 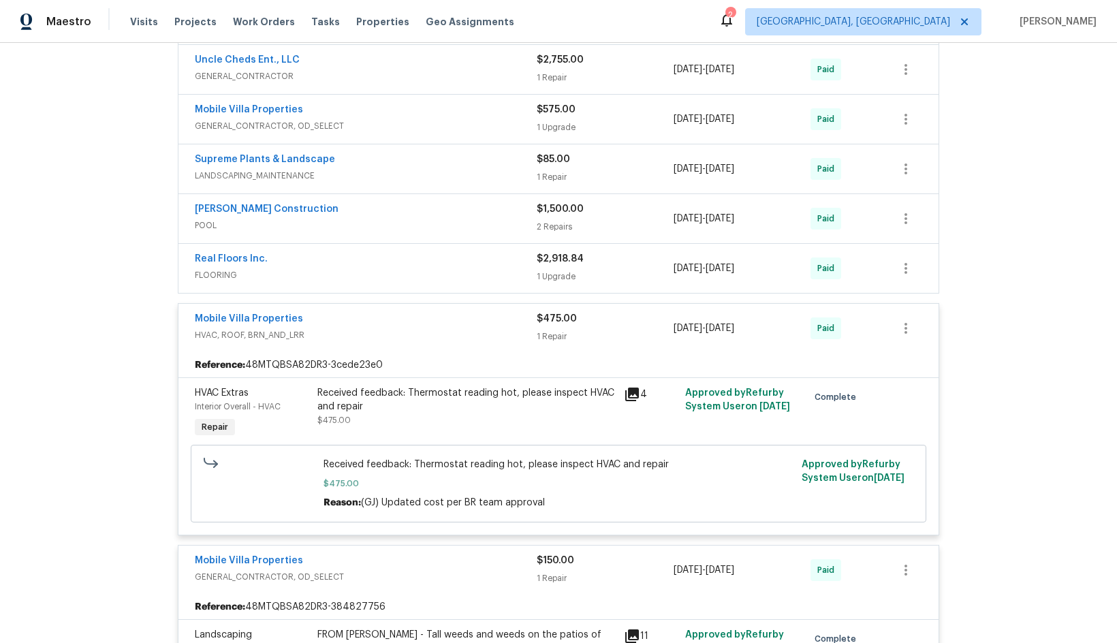 I want to click on a: Uncle Cheds Ent., LLC, so click(x=247, y=60).